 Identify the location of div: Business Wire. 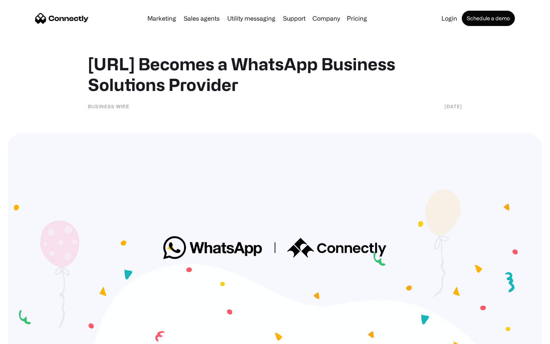
(108, 106).